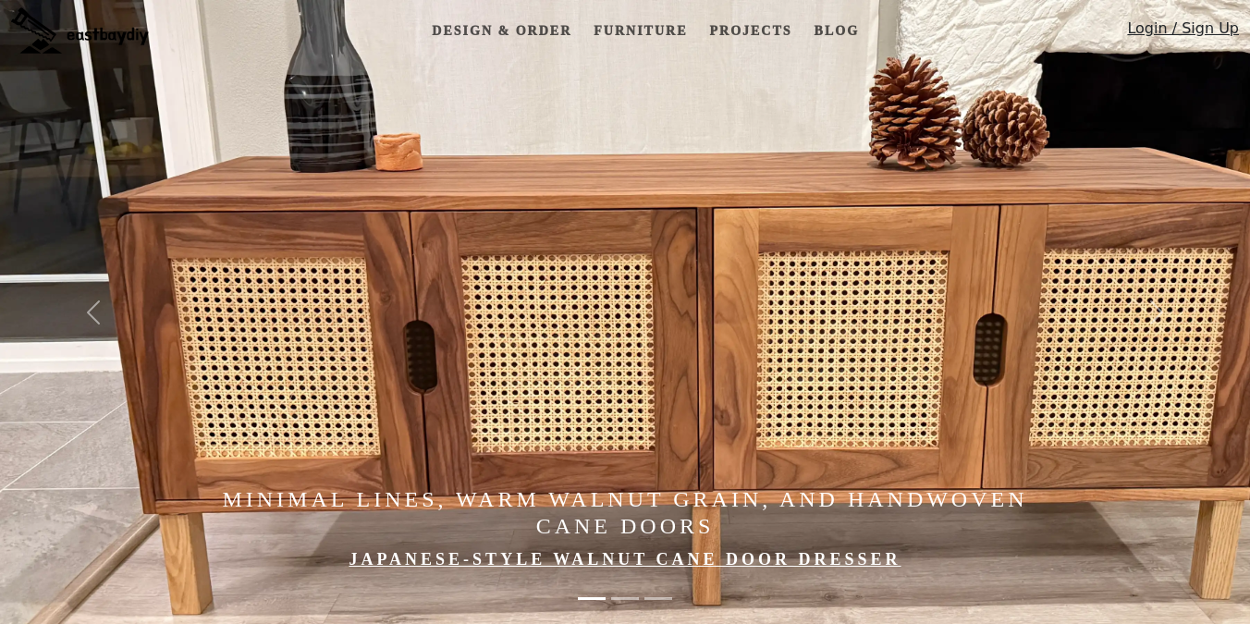 The height and width of the screenshot is (624, 1250). Describe the element at coordinates (1182, 32) in the screenshot. I see `a: Login / Sign Up` at that location.